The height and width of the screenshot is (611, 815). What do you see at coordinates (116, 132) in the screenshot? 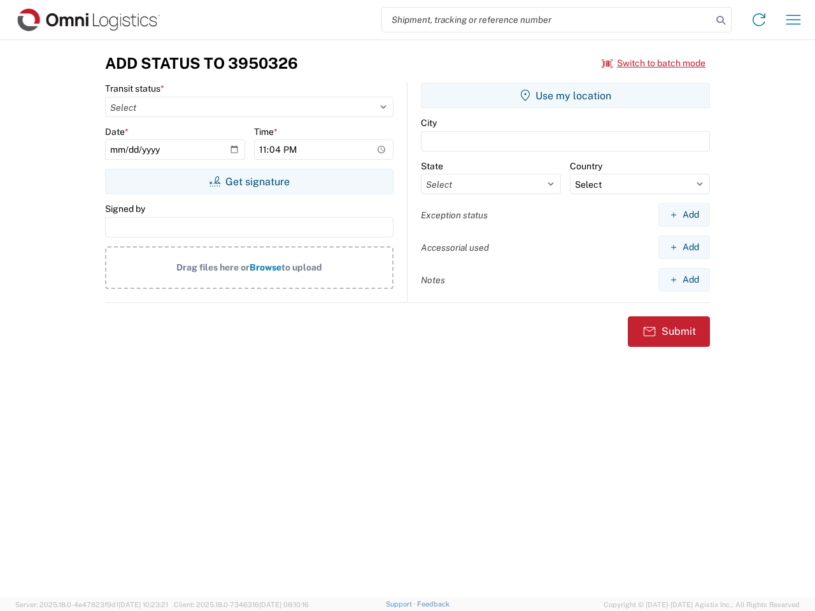
I see `label: Date` at bounding box center [116, 132].